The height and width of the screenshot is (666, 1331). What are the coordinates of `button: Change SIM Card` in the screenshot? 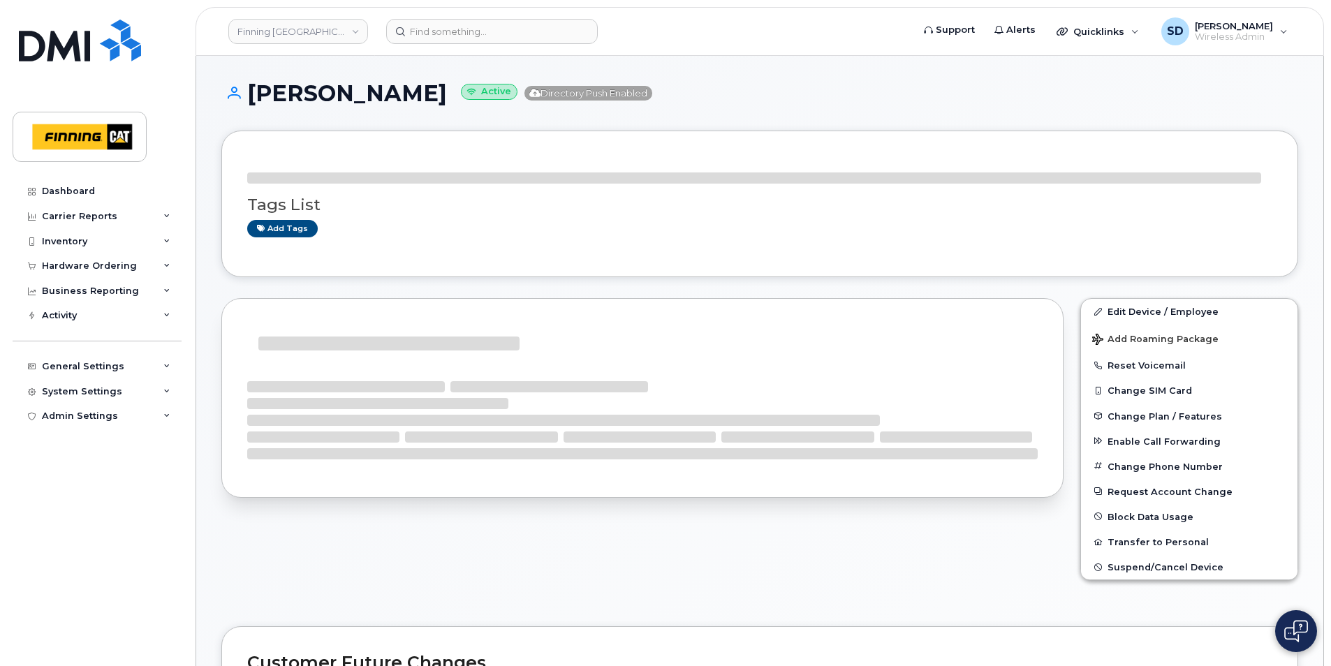 It's located at (1190, 390).